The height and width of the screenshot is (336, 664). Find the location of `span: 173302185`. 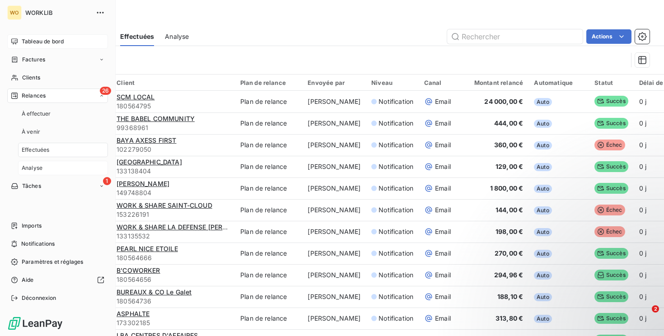

span: 173302185 is located at coordinates (173, 323).